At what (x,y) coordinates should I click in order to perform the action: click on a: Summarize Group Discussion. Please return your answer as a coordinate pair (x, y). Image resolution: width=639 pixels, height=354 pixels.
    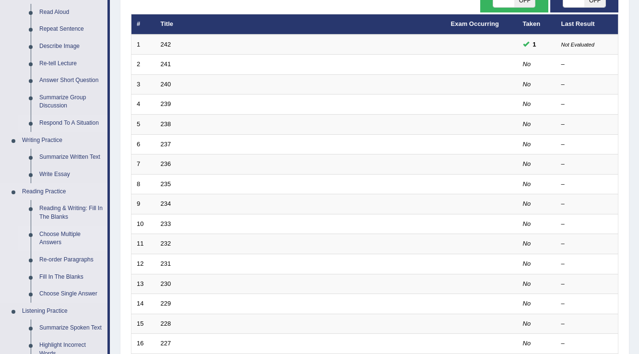
    Looking at the image, I should click on (71, 102).